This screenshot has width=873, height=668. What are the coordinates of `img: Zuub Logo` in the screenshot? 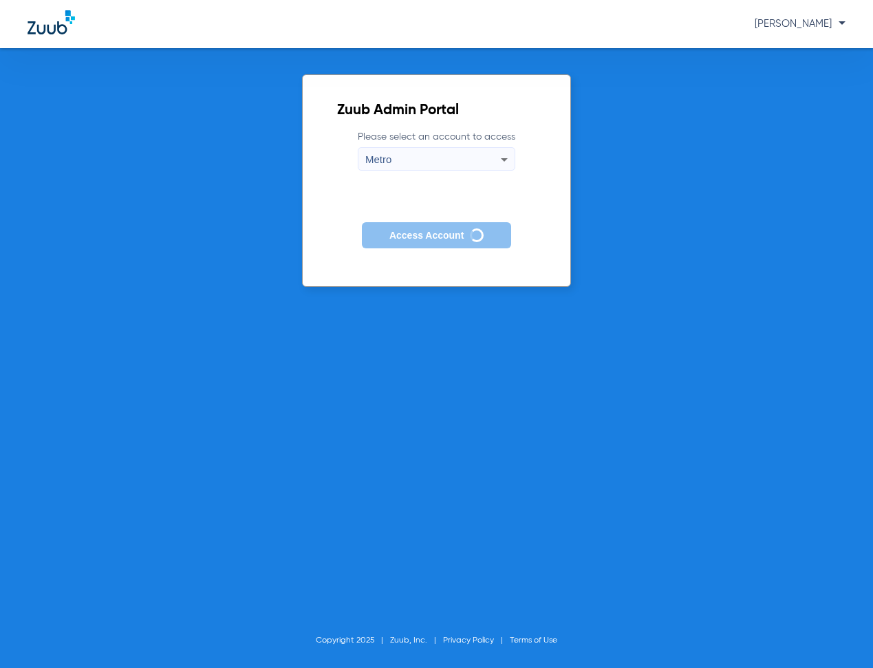 It's located at (51, 22).